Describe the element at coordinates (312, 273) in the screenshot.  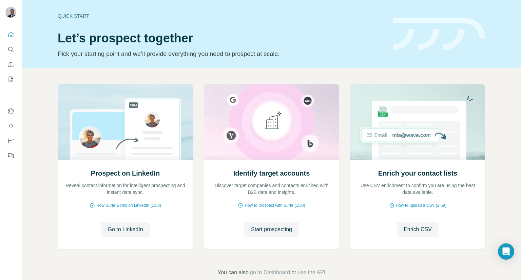
I see `button: use the API` at that location.